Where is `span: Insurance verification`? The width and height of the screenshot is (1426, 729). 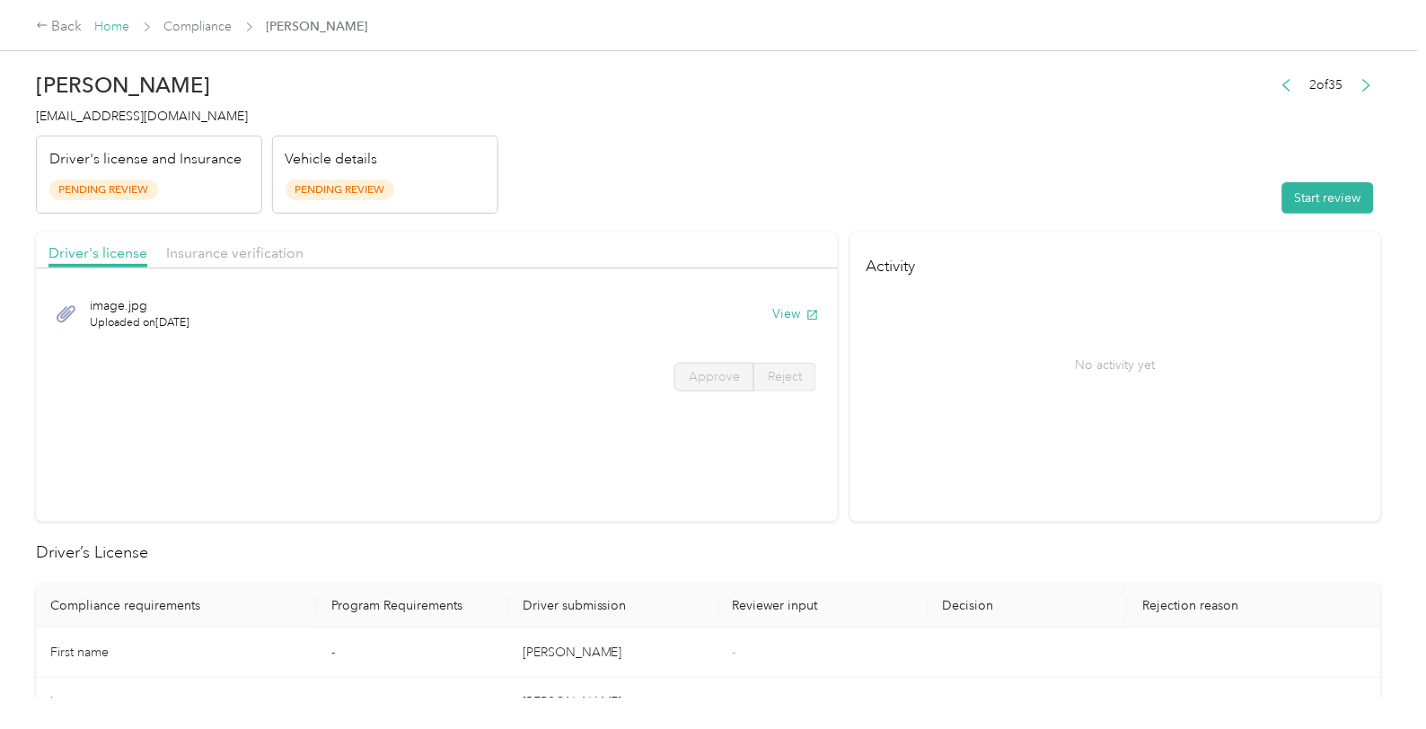 span: Insurance verification is located at coordinates (234, 252).